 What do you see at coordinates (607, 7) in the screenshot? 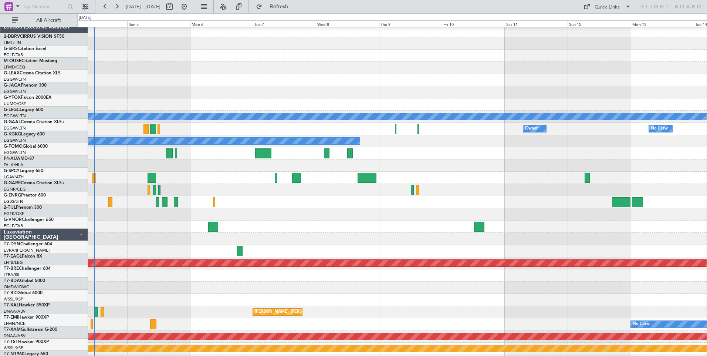
I see `div: Quick Links` at bounding box center [607, 7].